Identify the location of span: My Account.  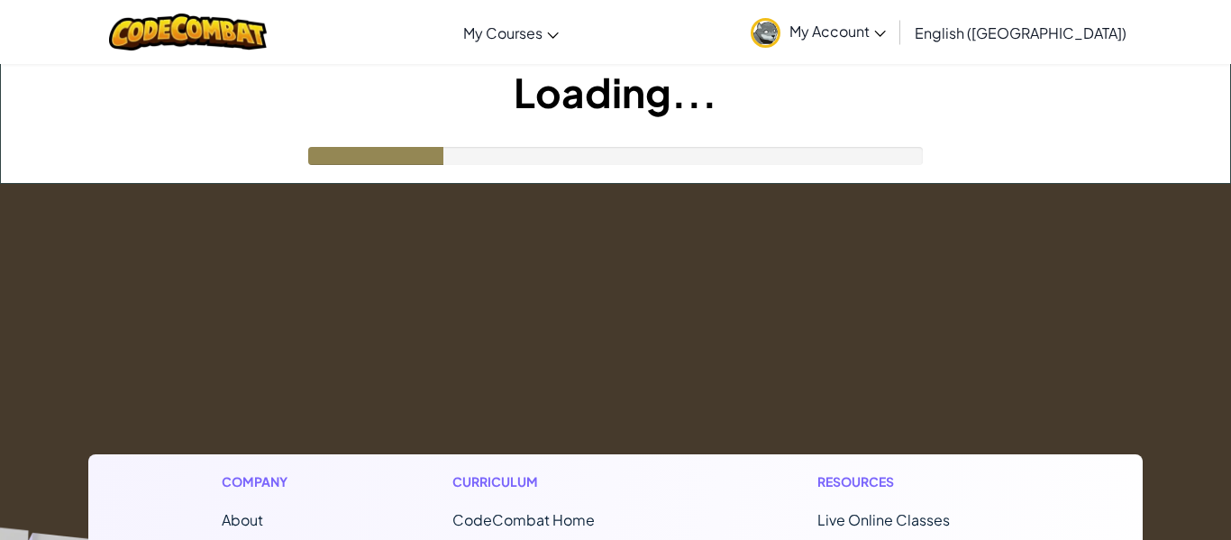
(837, 31).